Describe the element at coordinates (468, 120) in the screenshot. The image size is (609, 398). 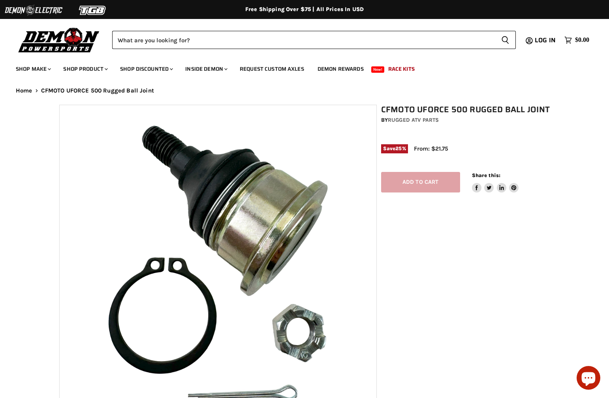
I see `div: by` at that location.